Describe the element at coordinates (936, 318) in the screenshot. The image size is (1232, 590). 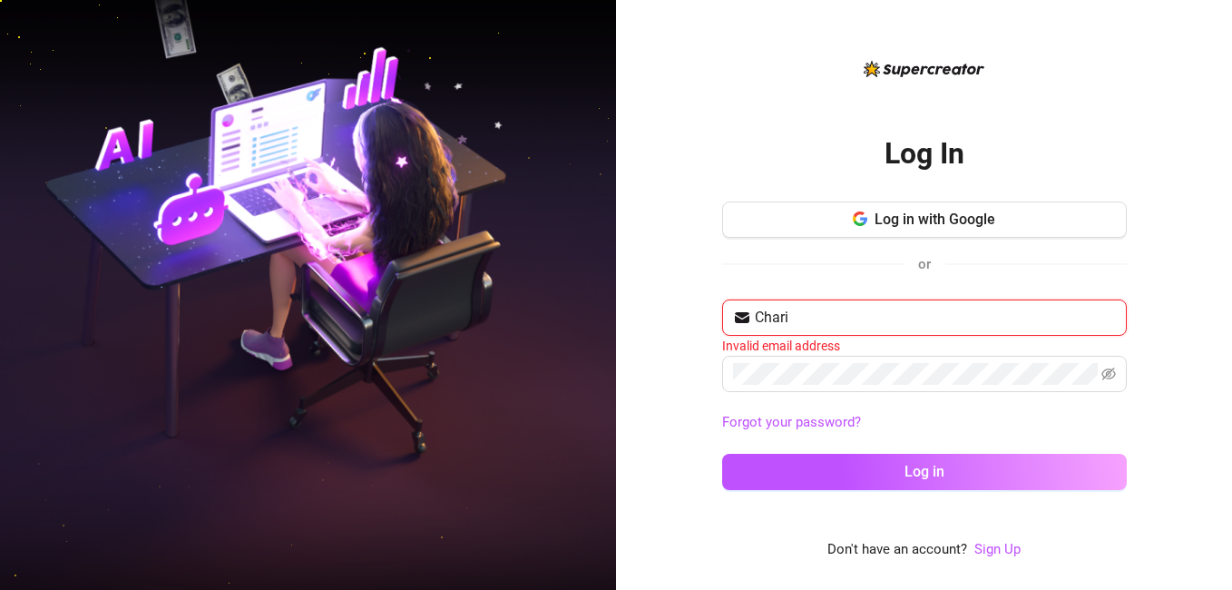
I see `input: Your email` at that location.